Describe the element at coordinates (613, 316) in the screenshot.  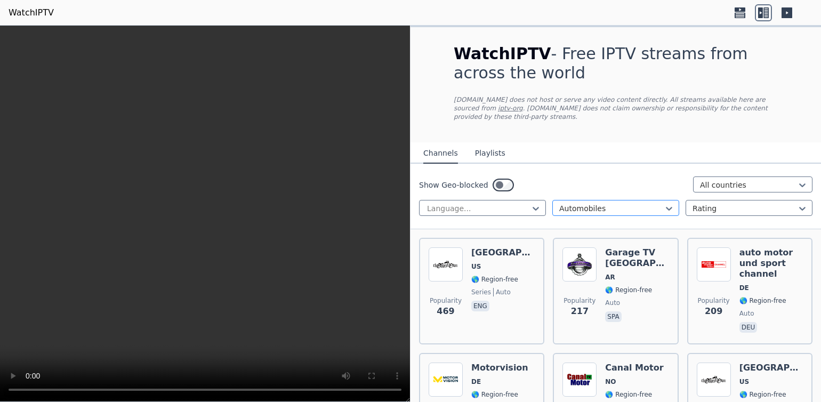
I see `p: spa` at that location.